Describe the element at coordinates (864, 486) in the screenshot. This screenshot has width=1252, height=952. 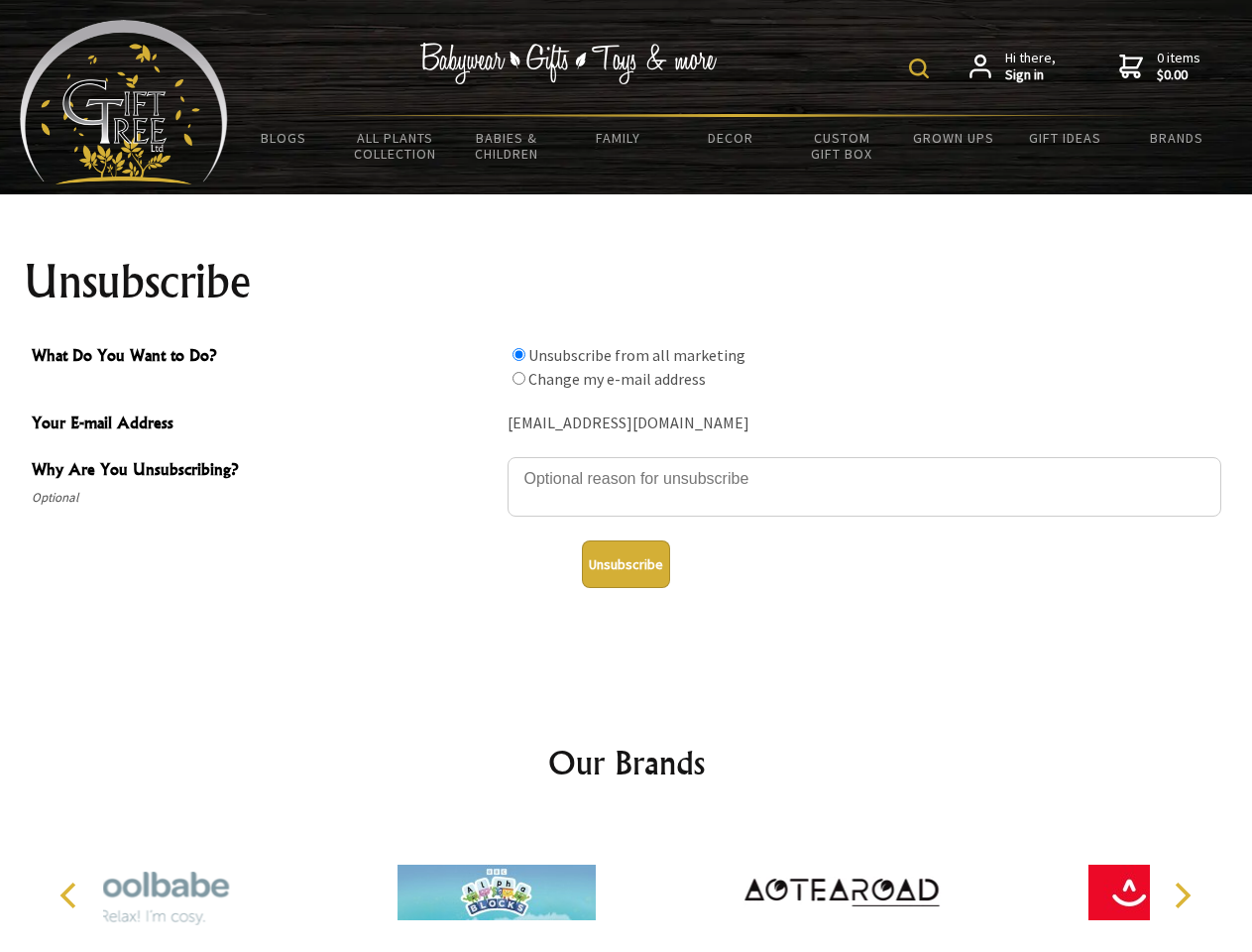
I see `textarea: Why Are You Unsubscribing?` at that location.